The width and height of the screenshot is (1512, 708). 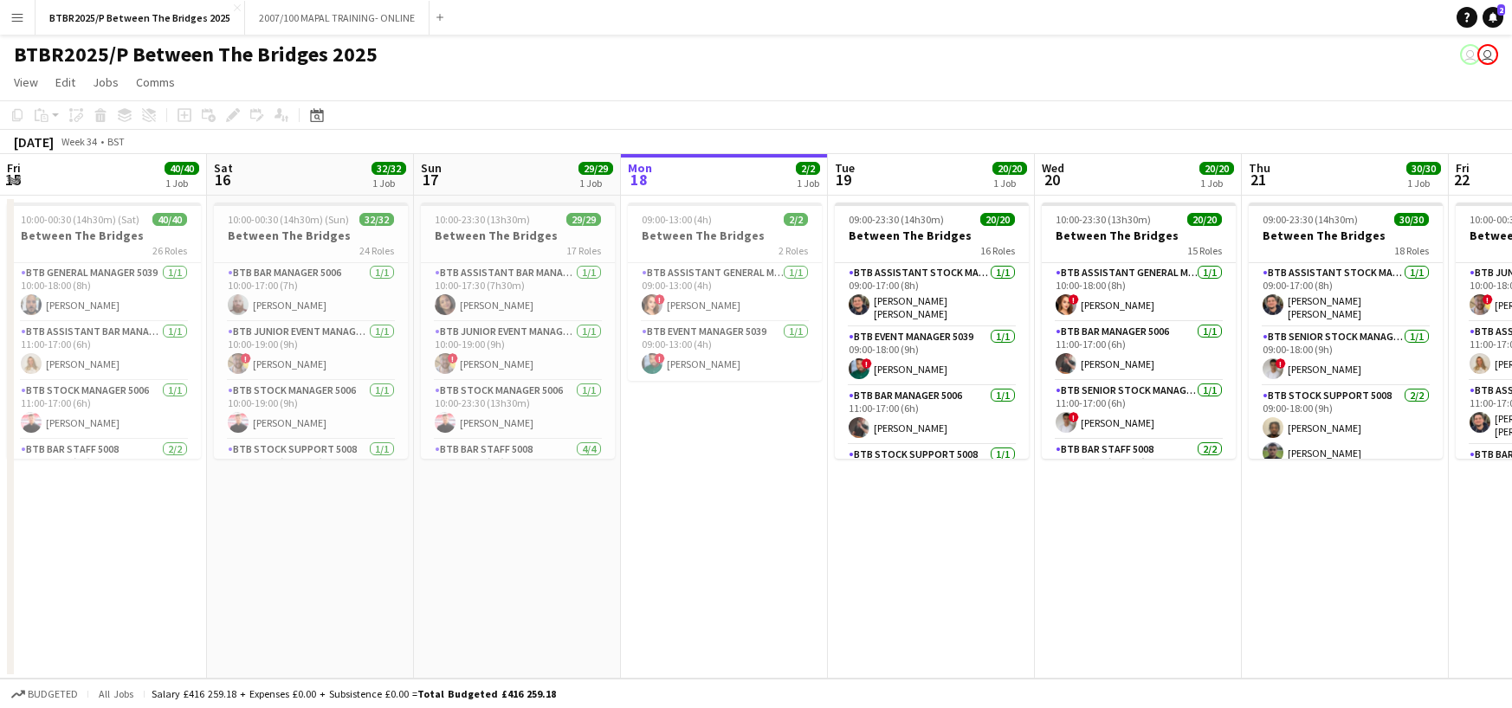 What do you see at coordinates (170, 219) in the screenshot?
I see `span: 40/40` at bounding box center [170, 219].